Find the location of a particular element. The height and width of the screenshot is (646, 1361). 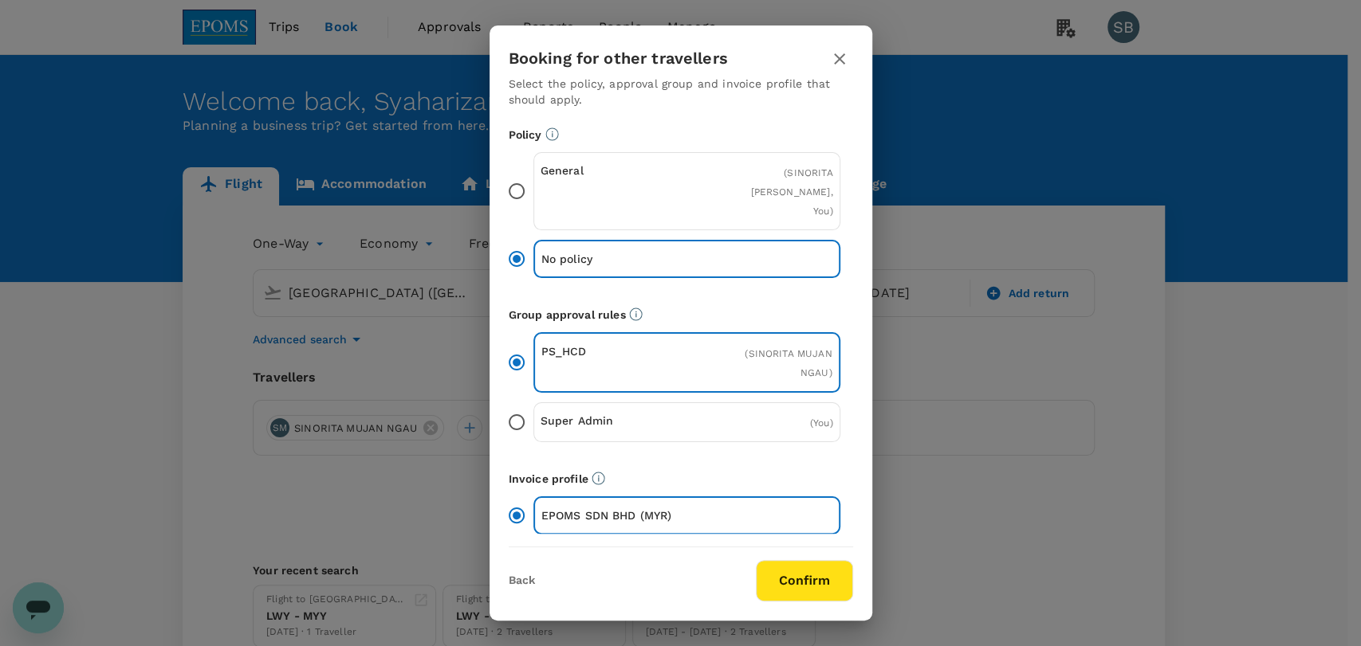

p: Group approval rules is located at coordinates (681, 315).